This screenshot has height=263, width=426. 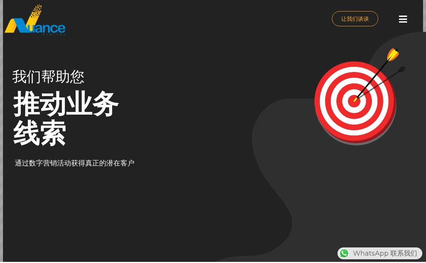 I want to click on div: 活, so click(x=60, y=163).